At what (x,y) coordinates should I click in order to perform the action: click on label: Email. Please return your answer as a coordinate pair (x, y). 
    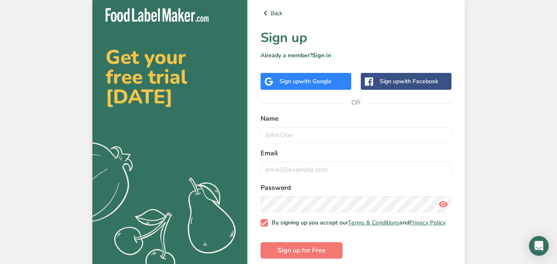
    Looking at the image, I should click on (356, 153).